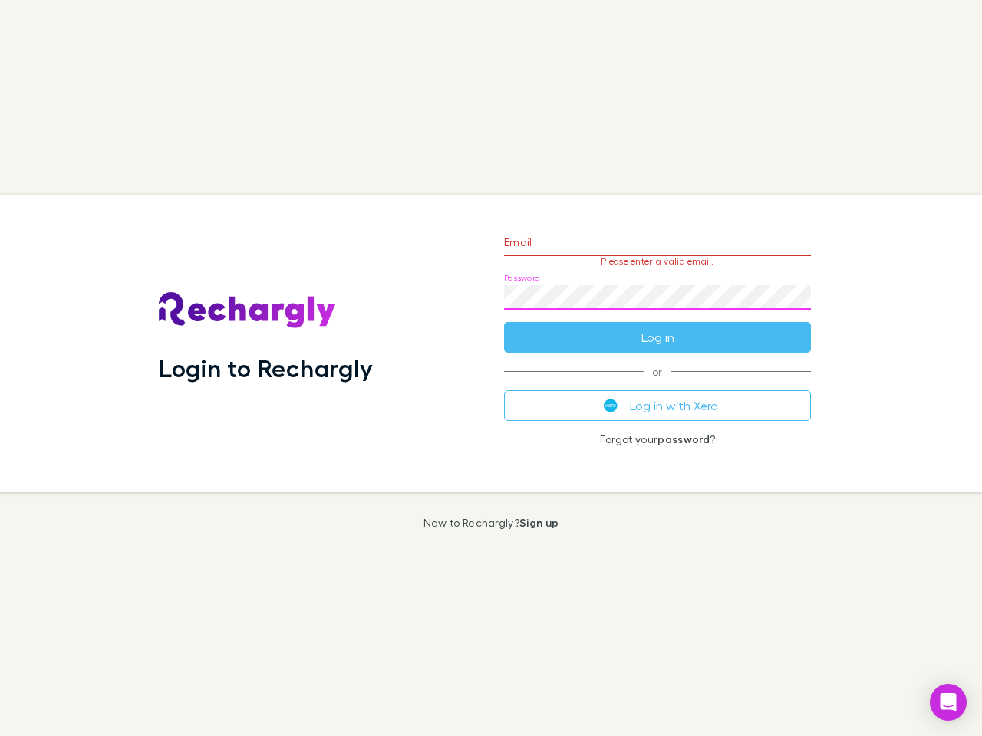  Describe the element at coordinates (948, 702) in the screenshot. I see `div: Open Intercom Messenger` at that location.